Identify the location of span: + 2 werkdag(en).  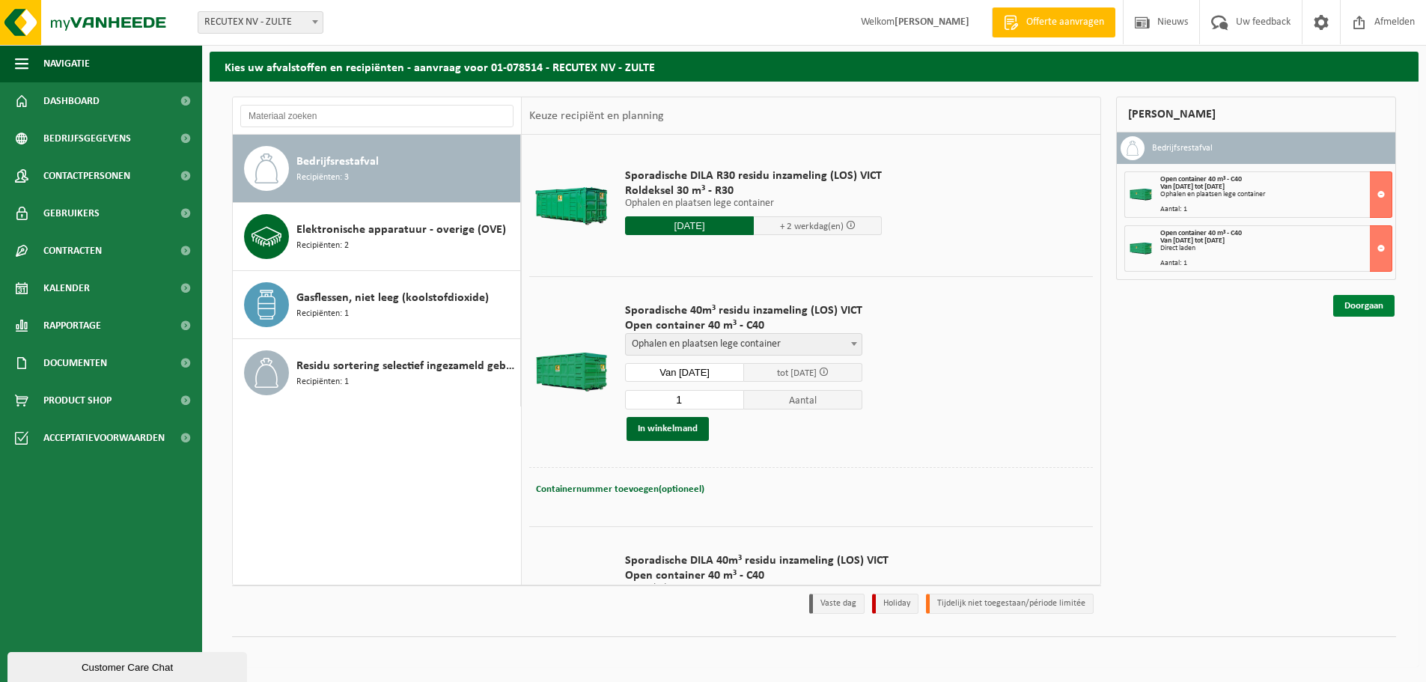
(811, 226).